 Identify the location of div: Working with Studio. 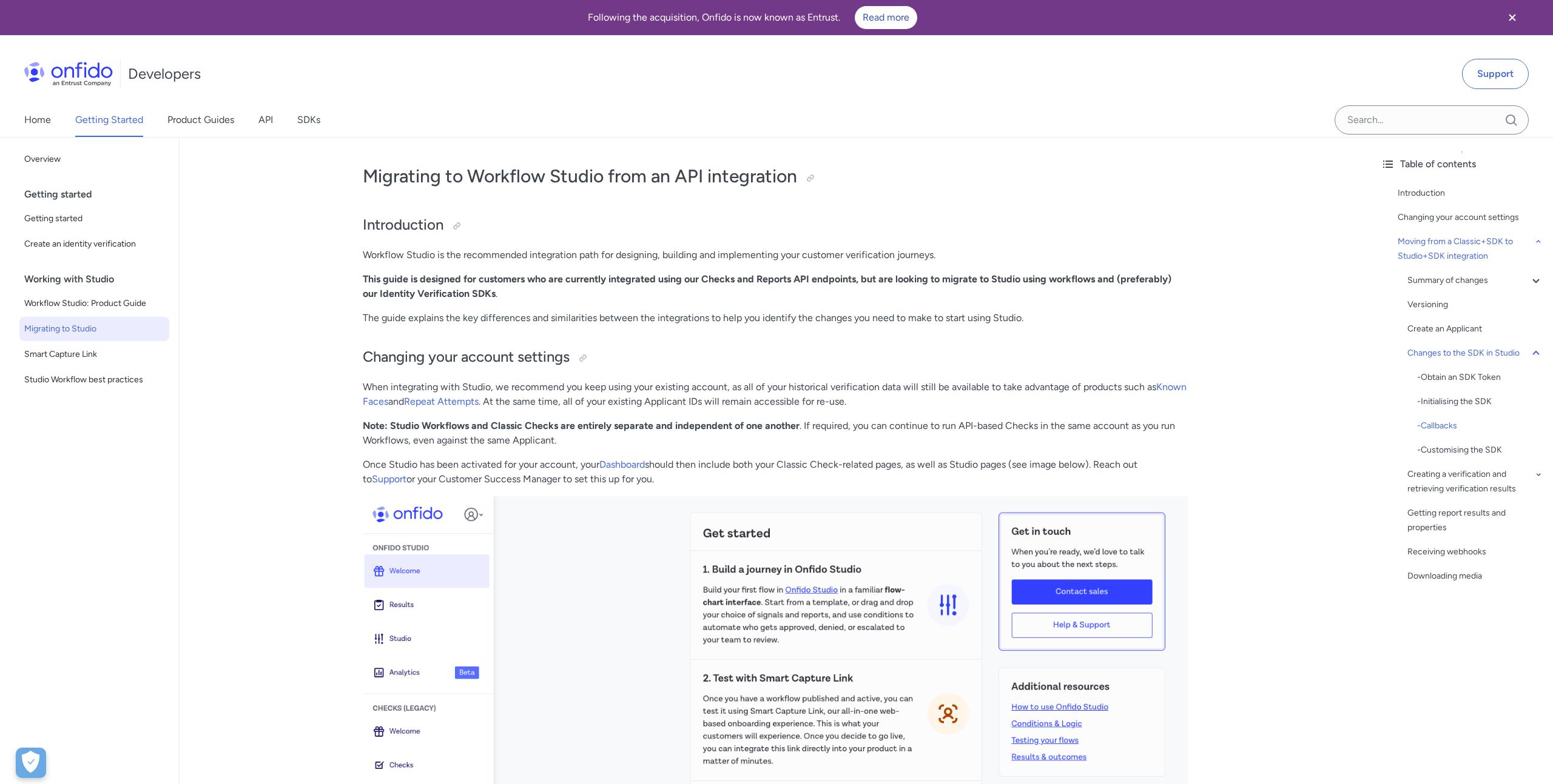
(99, 280).